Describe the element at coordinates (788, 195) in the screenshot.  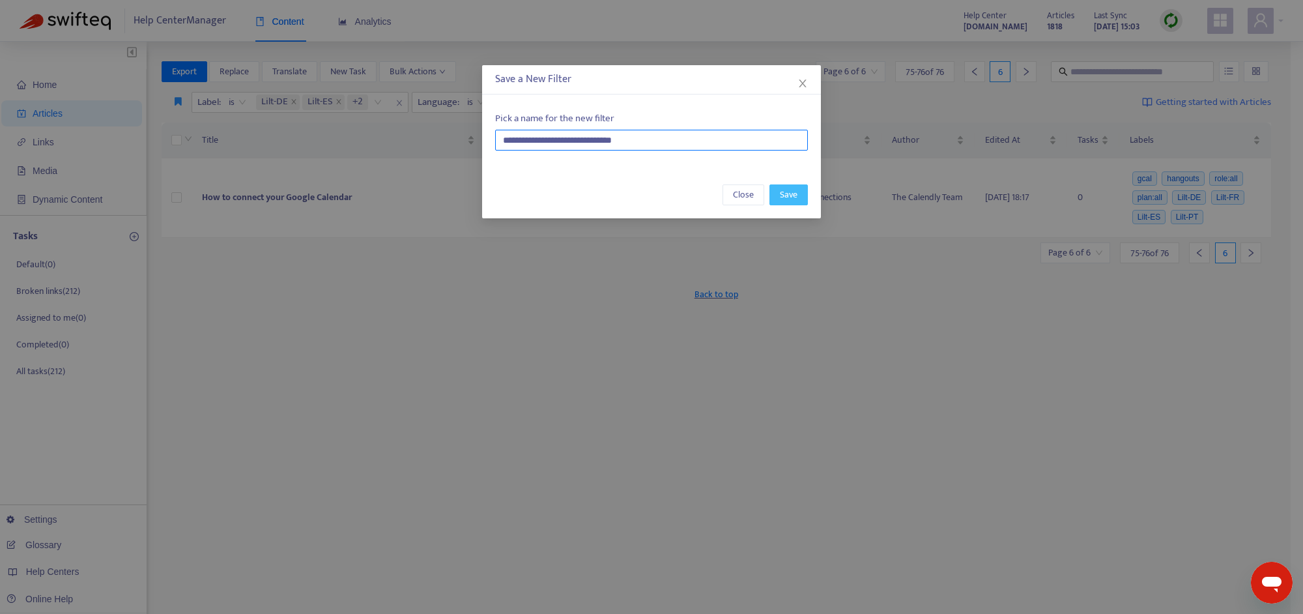
I see `button: Save` at that location.